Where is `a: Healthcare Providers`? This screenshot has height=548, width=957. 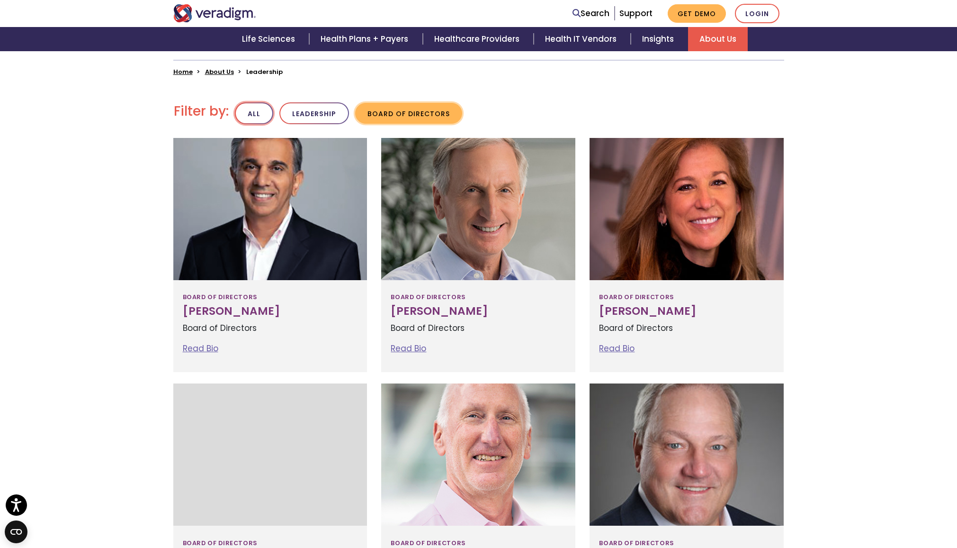
a: Healthcare Providers is located at coordinates (478, 39).